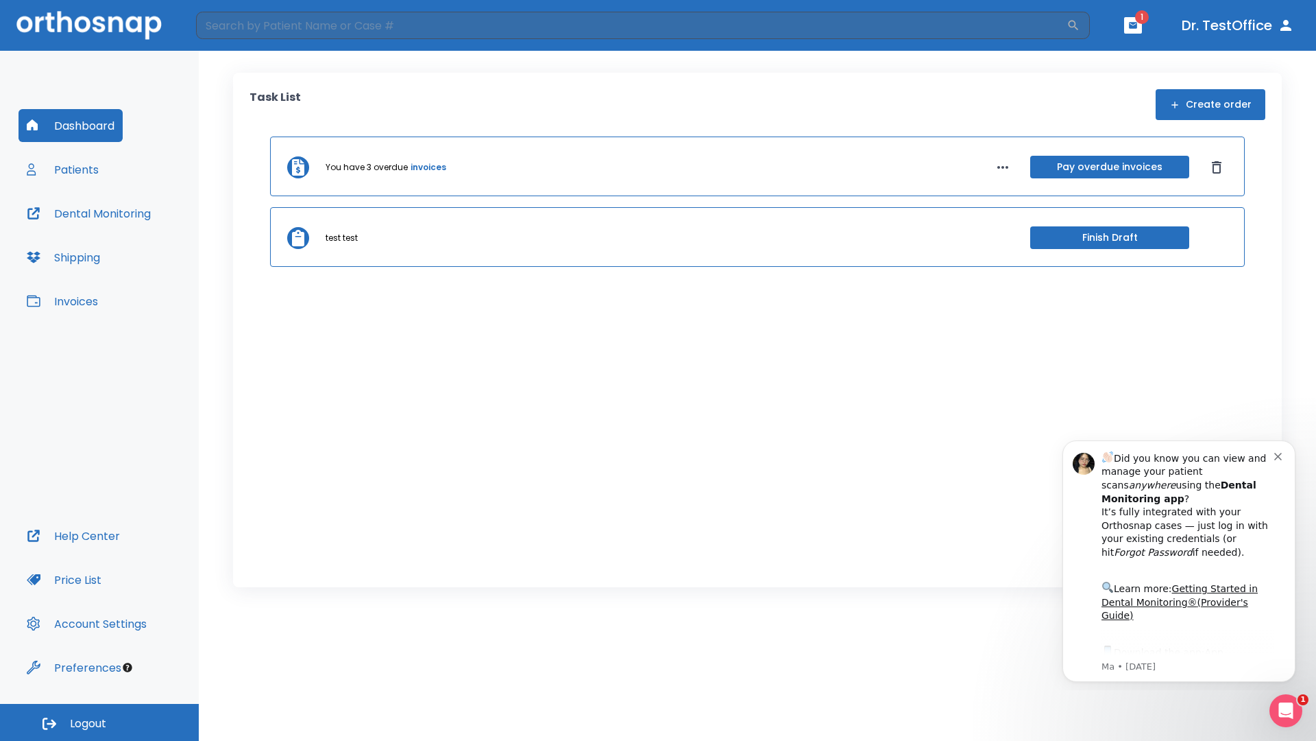 This screenshot has height=741, width=1316. Describe the element at coordinates (146, 250) in the screenshot. I see `div: Download the app: | ​ Let us know if you need help getting started!` at that location.